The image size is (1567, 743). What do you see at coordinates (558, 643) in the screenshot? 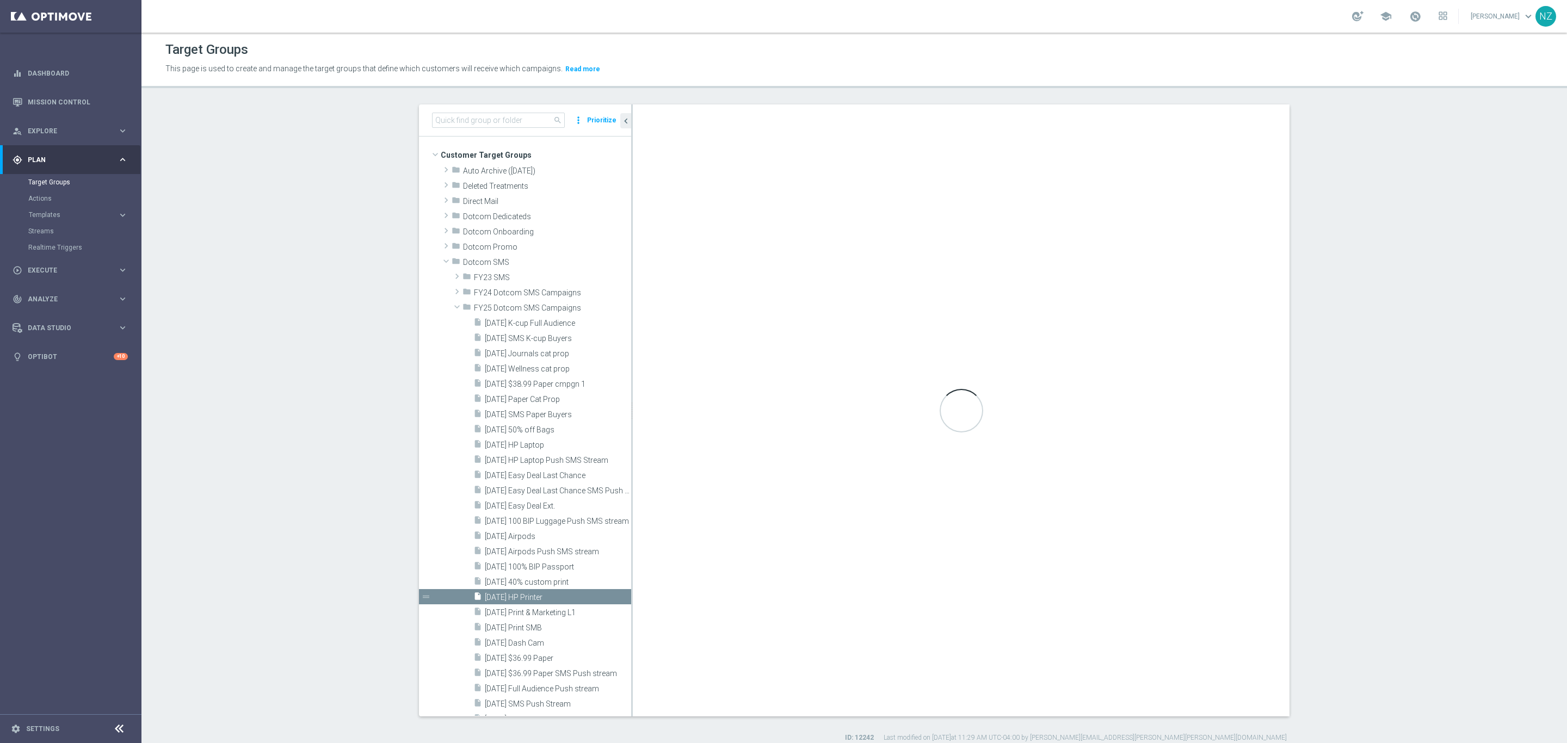
I see `span: 10.3.25 Dash Cam` at bounding box center [558, 643].